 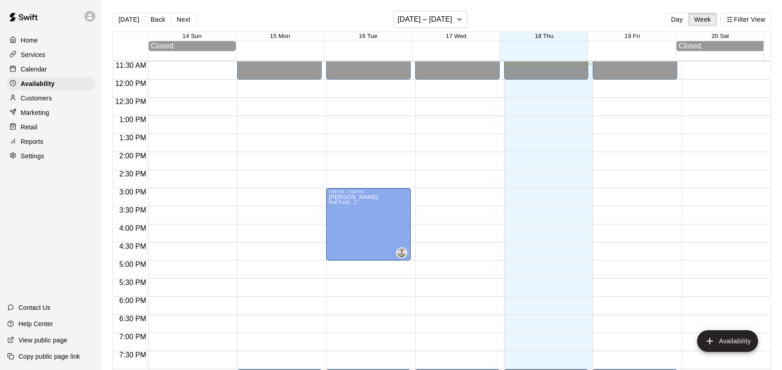 What do you see at coordinates (131, 83) in the screenshot?
I see `span: 12:00 PM` at bounding box center [131, 83].